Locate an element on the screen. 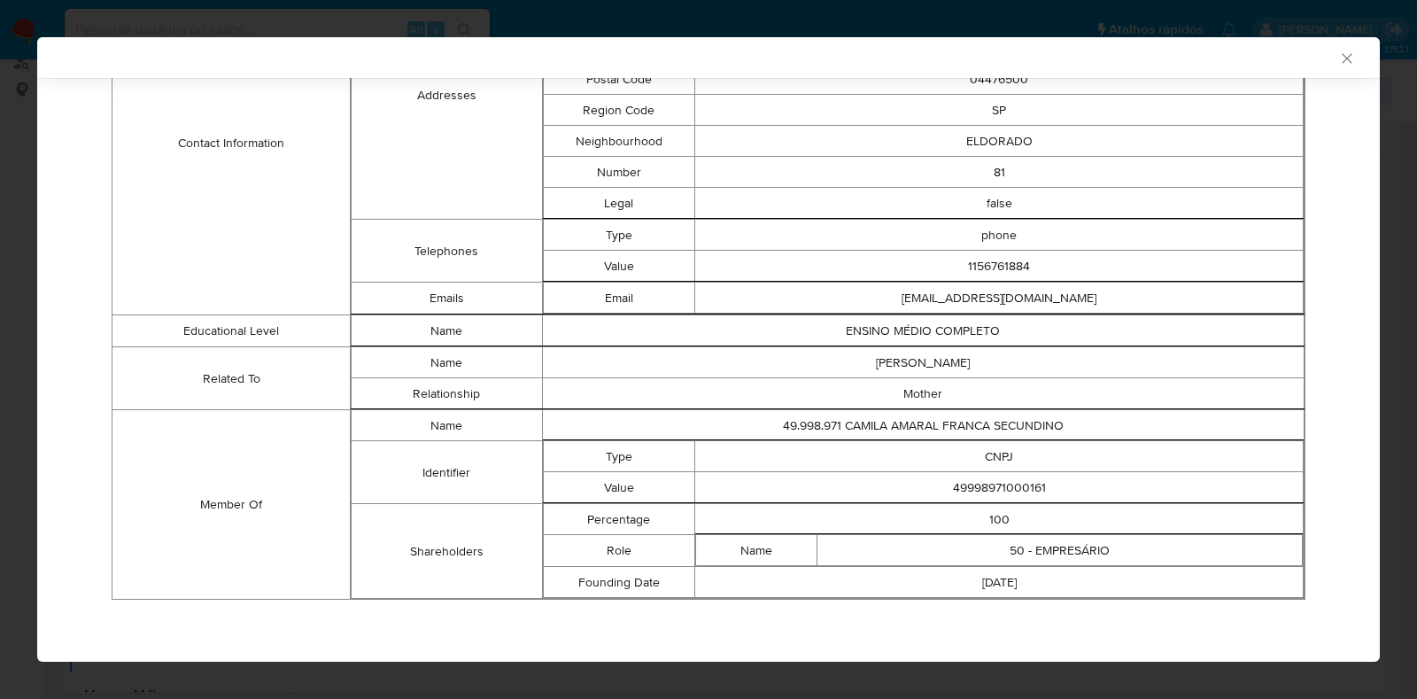 Image resolution: width=1417 pixels, height=699 pixels. td: ELDORADO is located at coordinates (999, 141).